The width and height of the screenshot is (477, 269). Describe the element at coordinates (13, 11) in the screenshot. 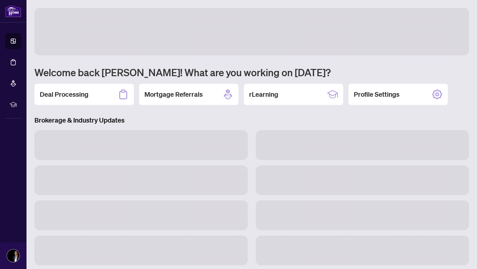

I see `img: logo` at that location.